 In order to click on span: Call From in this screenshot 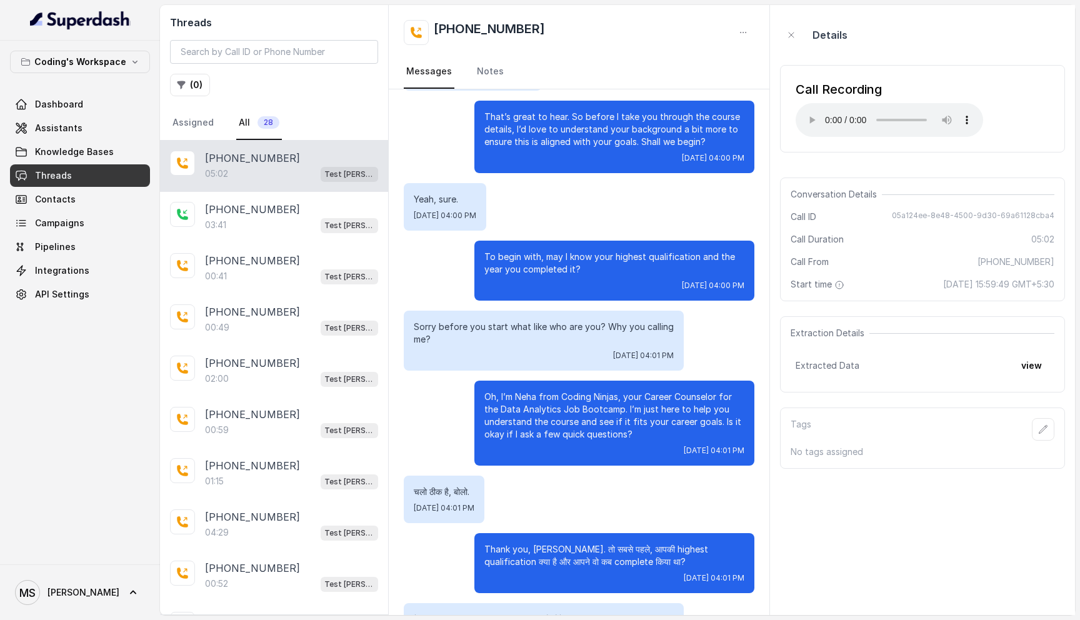, I will do `click(809, 262)`.